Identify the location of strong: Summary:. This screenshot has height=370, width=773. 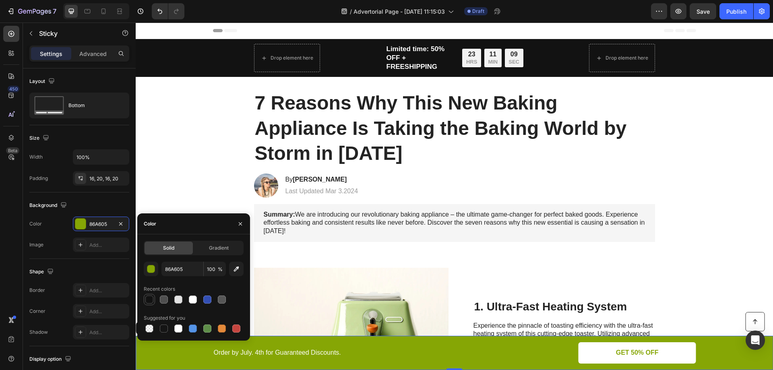
(144, 192).